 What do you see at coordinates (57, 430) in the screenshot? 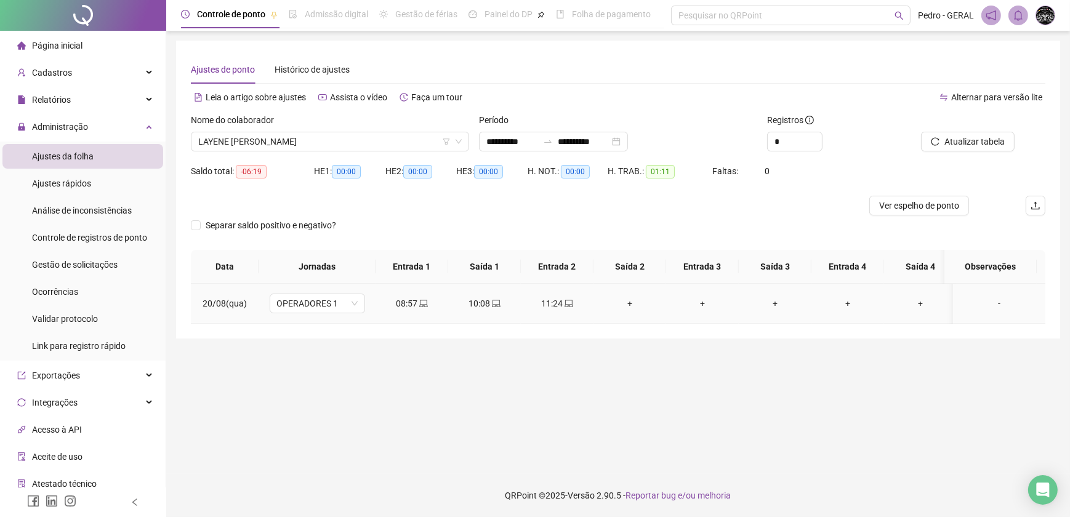
I see `span: Acesso à API` at bounding box center [57, 430].